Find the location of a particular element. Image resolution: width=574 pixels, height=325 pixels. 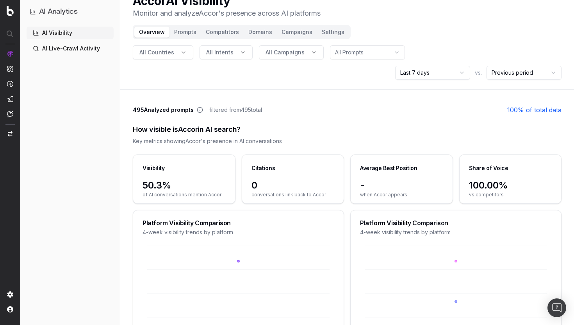

a: 100% of total data is located at coordinates (535, 110).